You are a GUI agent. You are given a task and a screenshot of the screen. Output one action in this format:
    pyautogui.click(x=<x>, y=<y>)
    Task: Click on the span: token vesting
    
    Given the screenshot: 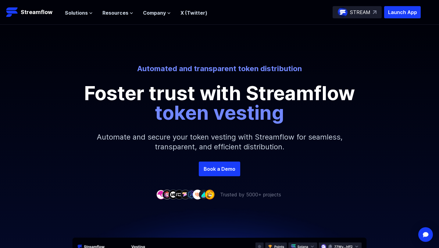 What is the action you would take?
    pyautogui.click(x=220, y=112)
    